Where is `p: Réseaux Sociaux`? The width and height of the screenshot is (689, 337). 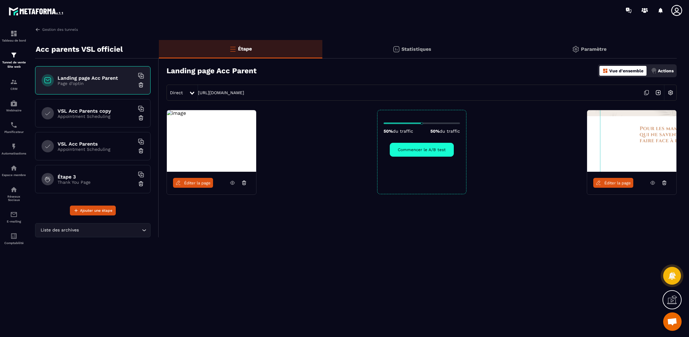 p: Réseaux Sociaux is located at coordinates (14, 198).